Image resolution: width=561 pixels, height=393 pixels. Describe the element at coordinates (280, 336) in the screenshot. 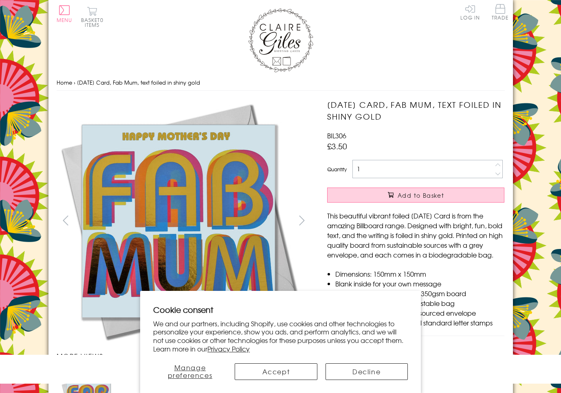

I see `p: We and our partners, including Shopify, use cookies and other technologies to personalize your ex...` at that location.